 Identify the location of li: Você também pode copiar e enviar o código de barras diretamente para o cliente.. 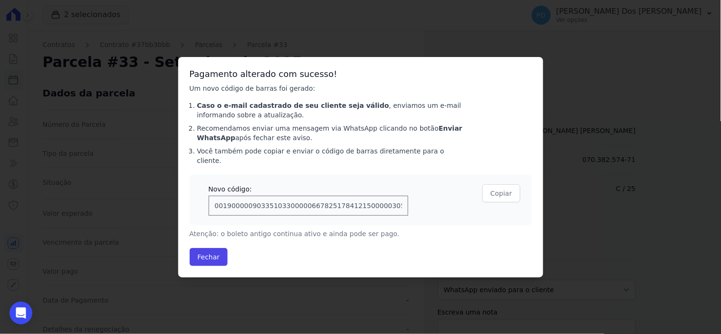
(330, 156).